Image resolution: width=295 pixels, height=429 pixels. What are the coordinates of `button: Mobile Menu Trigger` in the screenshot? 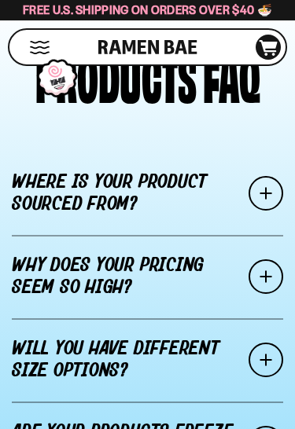 It's located at (39, 47).